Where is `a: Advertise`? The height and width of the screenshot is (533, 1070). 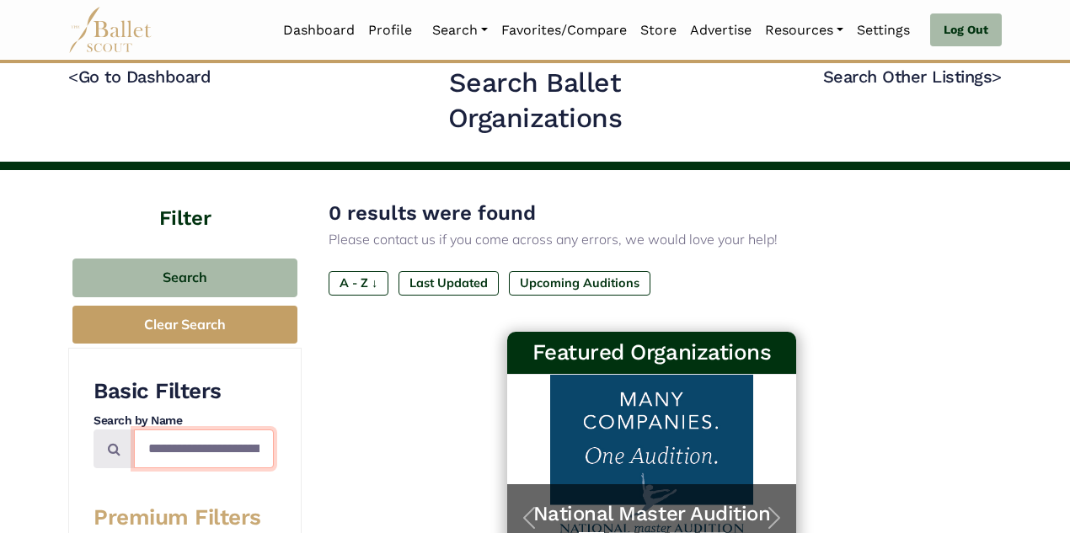 a: Advertise is located at coordinates (720, 30).